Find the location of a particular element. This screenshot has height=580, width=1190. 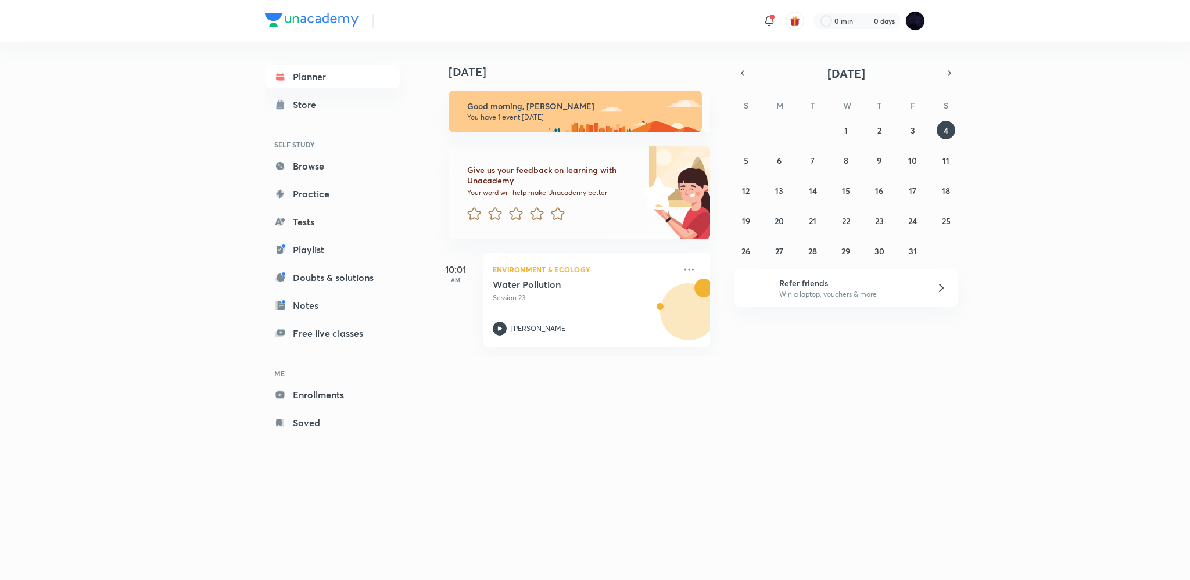

h5: 10:01 is located at coordinates (456, 270).